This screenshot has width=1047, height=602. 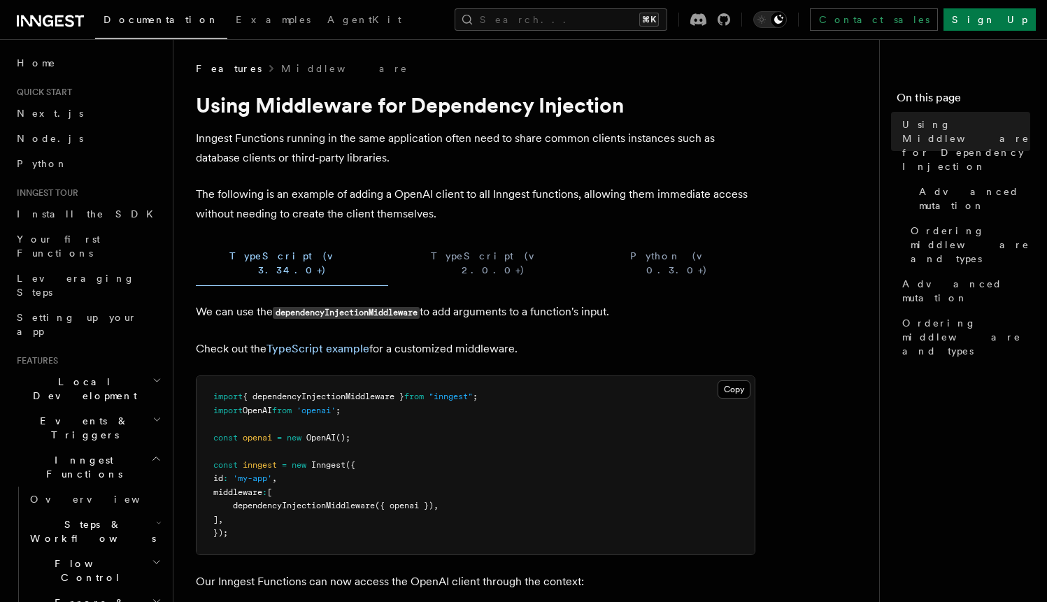 What do you see at coordinates (82, 428) in the screenshot?
I see `span: Events & Triggers` at bounding box center [82, 428].